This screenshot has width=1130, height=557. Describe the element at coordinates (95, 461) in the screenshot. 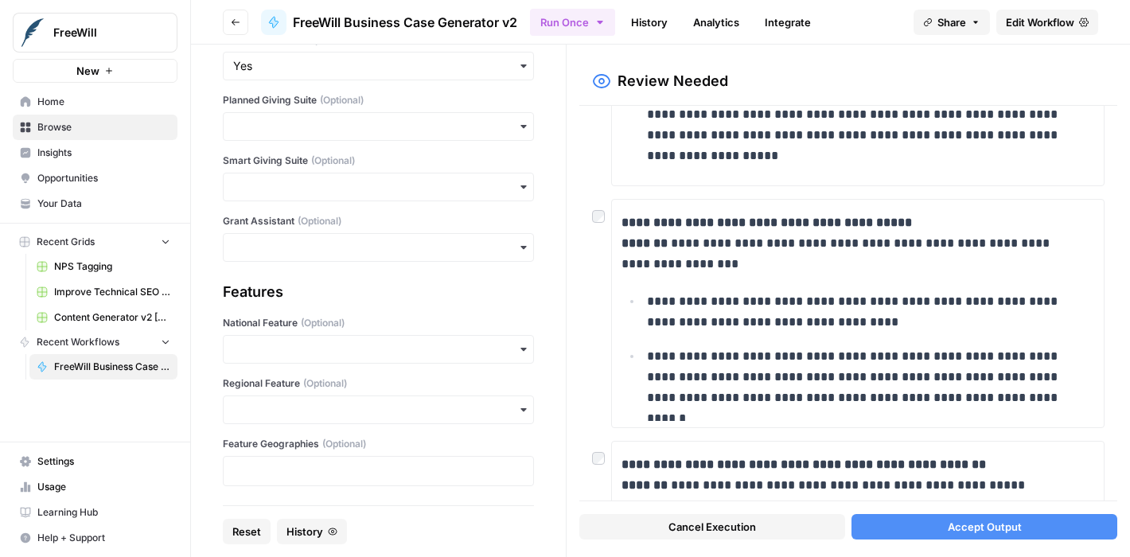

I see `a: Settings` at that location.